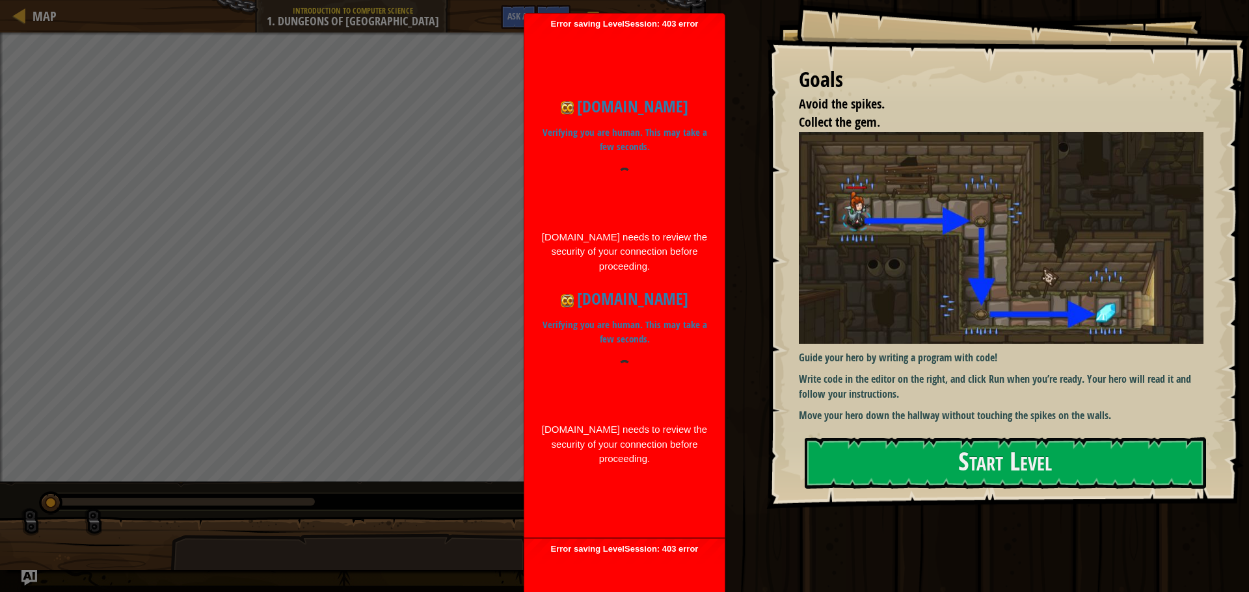 Image resolution: width=1249 pixels, height=592 pixels. I want to click on span: Map, so click(44, 16).